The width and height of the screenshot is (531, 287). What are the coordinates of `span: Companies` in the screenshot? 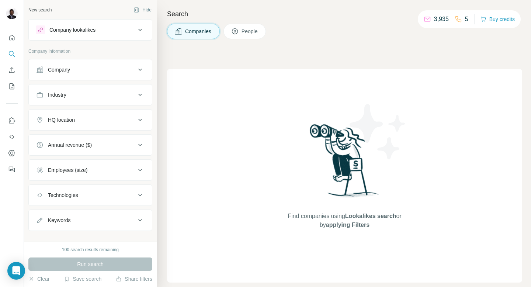 It's located at (198, 31).